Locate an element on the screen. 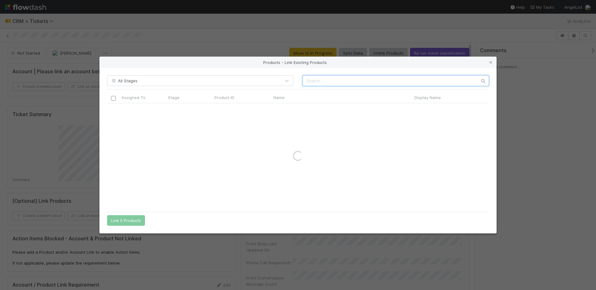  span: Product ID is located at coordinates (224, 97).